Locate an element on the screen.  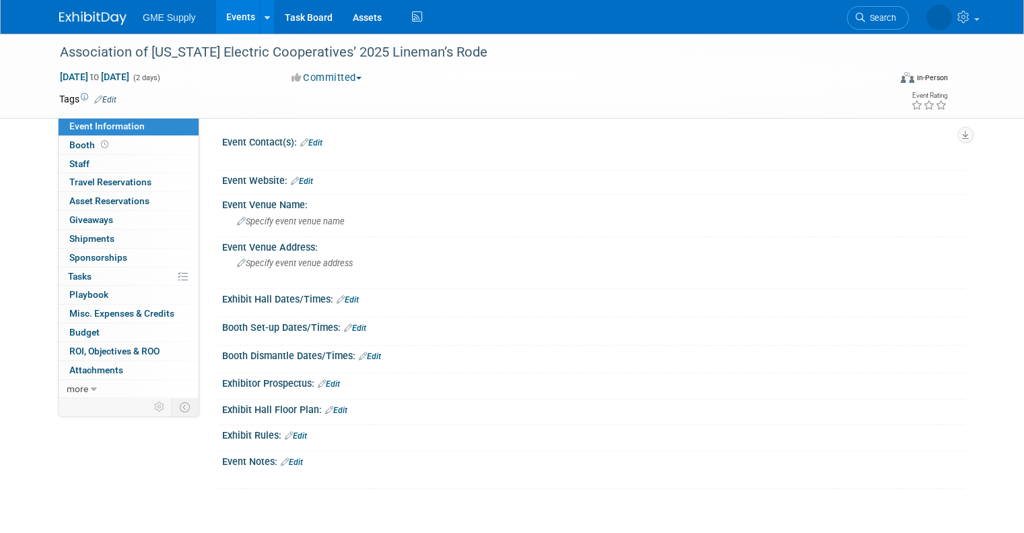
div: Exhibit Hall Dates/Times: is located at coordinates (593, 298).